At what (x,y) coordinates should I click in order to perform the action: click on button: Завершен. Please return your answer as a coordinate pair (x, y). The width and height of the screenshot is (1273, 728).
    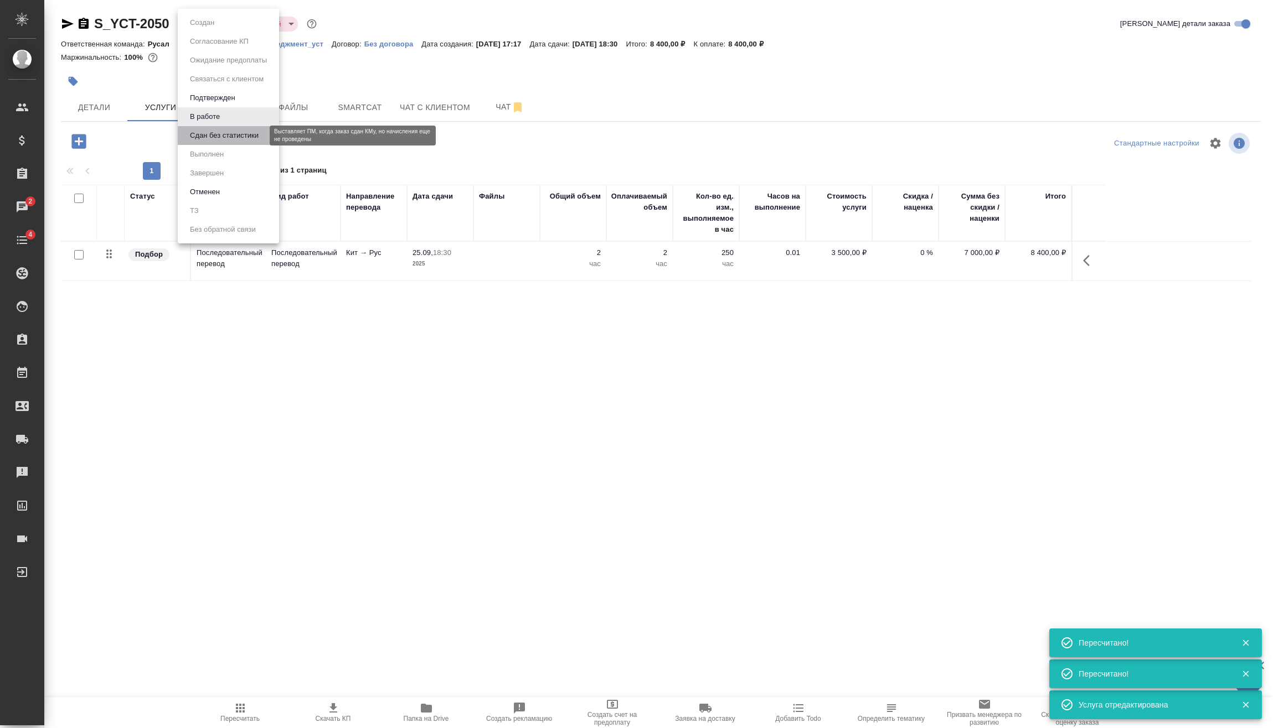
    Looking at the image, I should click on (206, 173).